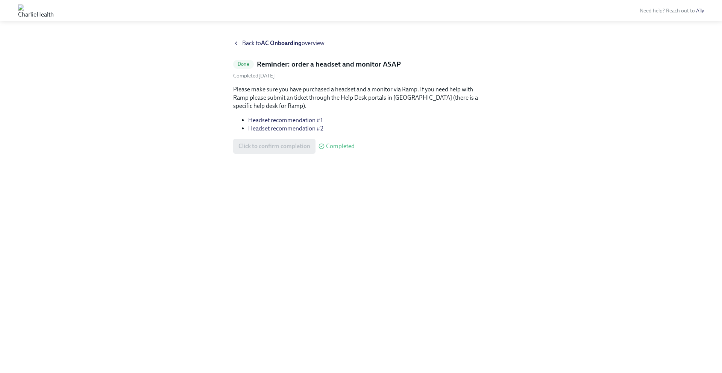 This screenshot has height=373, width=722. I want to click on a: Ally, so click(699, 11).